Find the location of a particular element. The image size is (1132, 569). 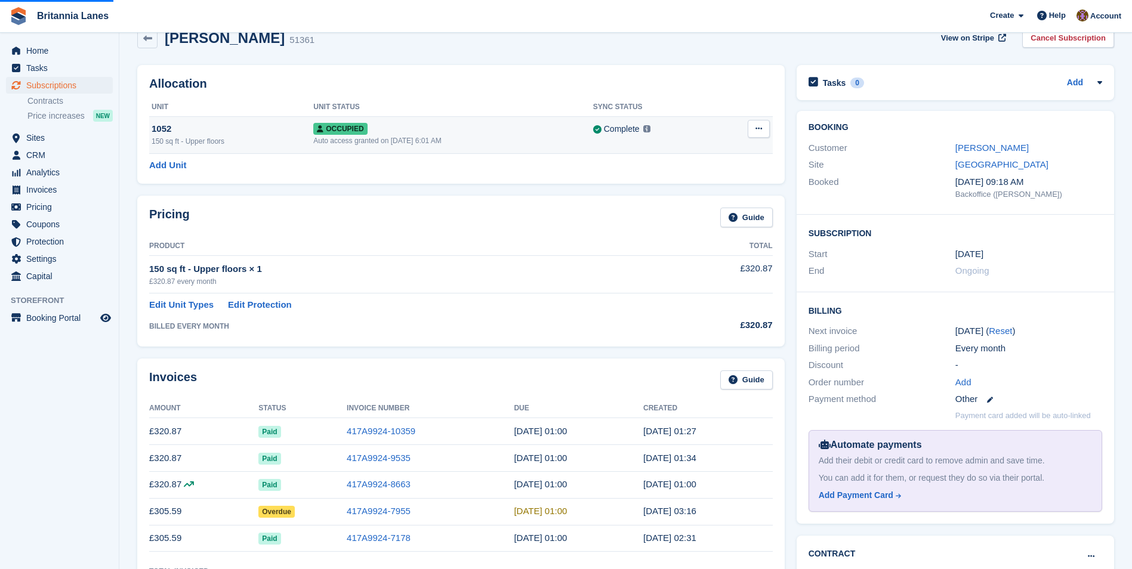

a: 417A9924-9535 is located at coordinates (378, 458).